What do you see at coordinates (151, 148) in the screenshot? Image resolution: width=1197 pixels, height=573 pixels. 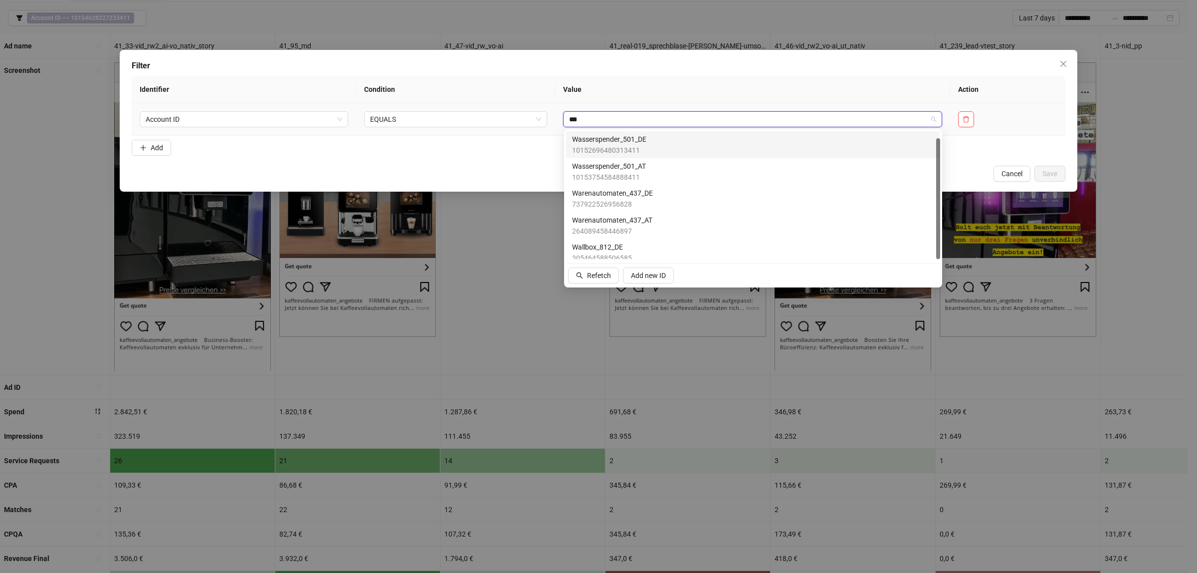 I see `button: Add` at bounding box center [151, 148].